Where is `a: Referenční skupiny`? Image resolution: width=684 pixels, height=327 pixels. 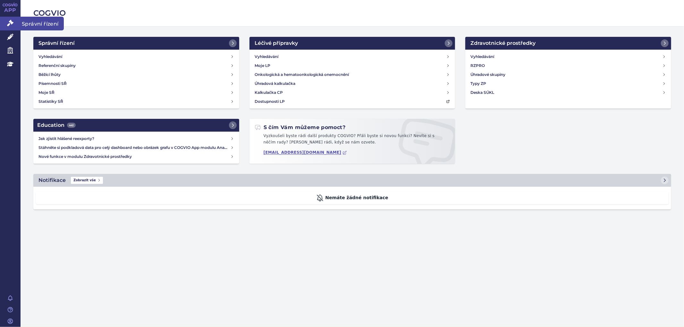
a: Referenční skupiny is located at coordinates (136, 66).